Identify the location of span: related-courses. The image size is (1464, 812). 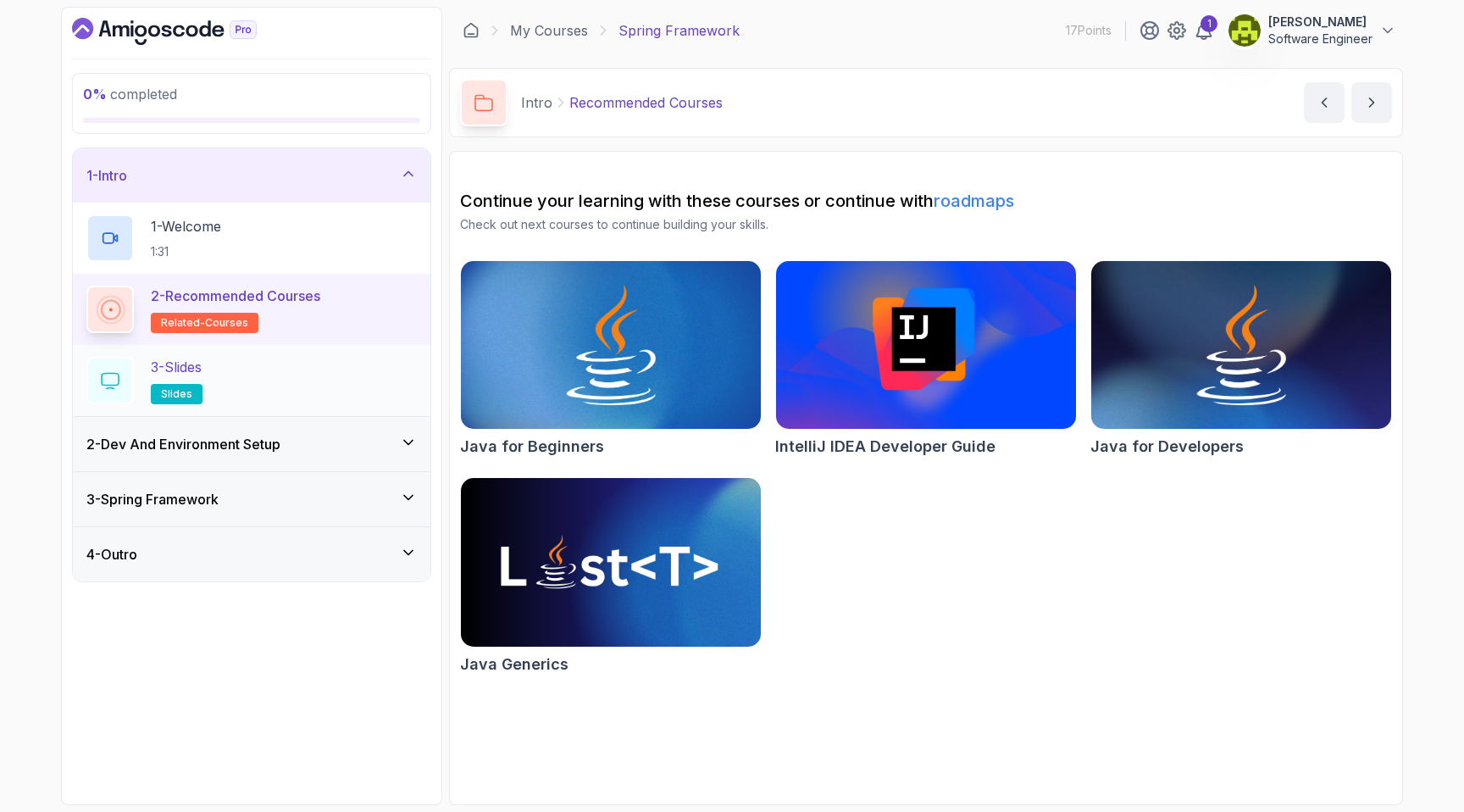
(204, 323).